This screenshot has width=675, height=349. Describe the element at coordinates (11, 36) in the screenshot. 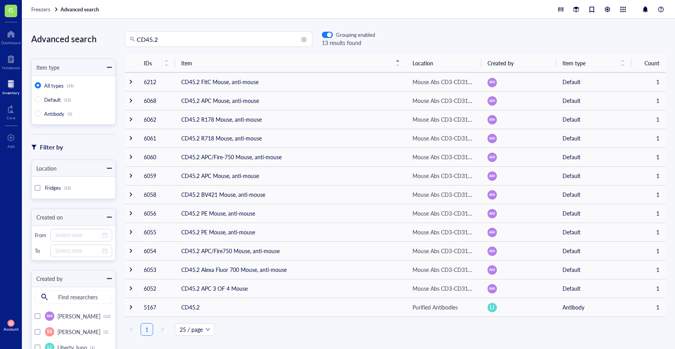

I see `a: Dashboard` at that location.